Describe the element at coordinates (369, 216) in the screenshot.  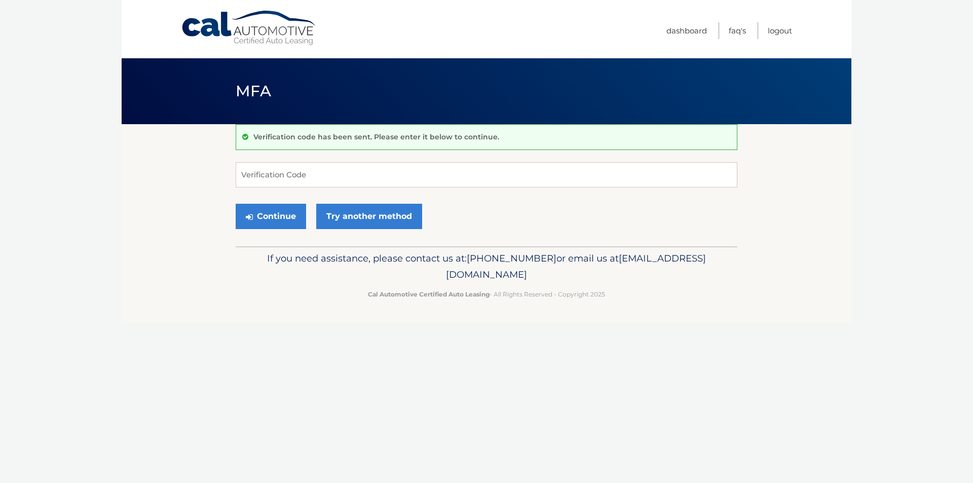
I see `a: Try another method` at that location.